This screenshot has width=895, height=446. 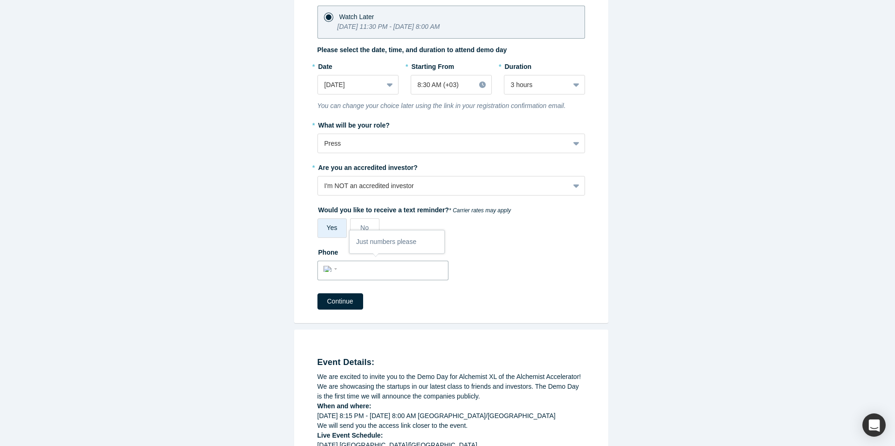 I want to click on em: * Carrier rates may apply, so click(x=479, y=211).